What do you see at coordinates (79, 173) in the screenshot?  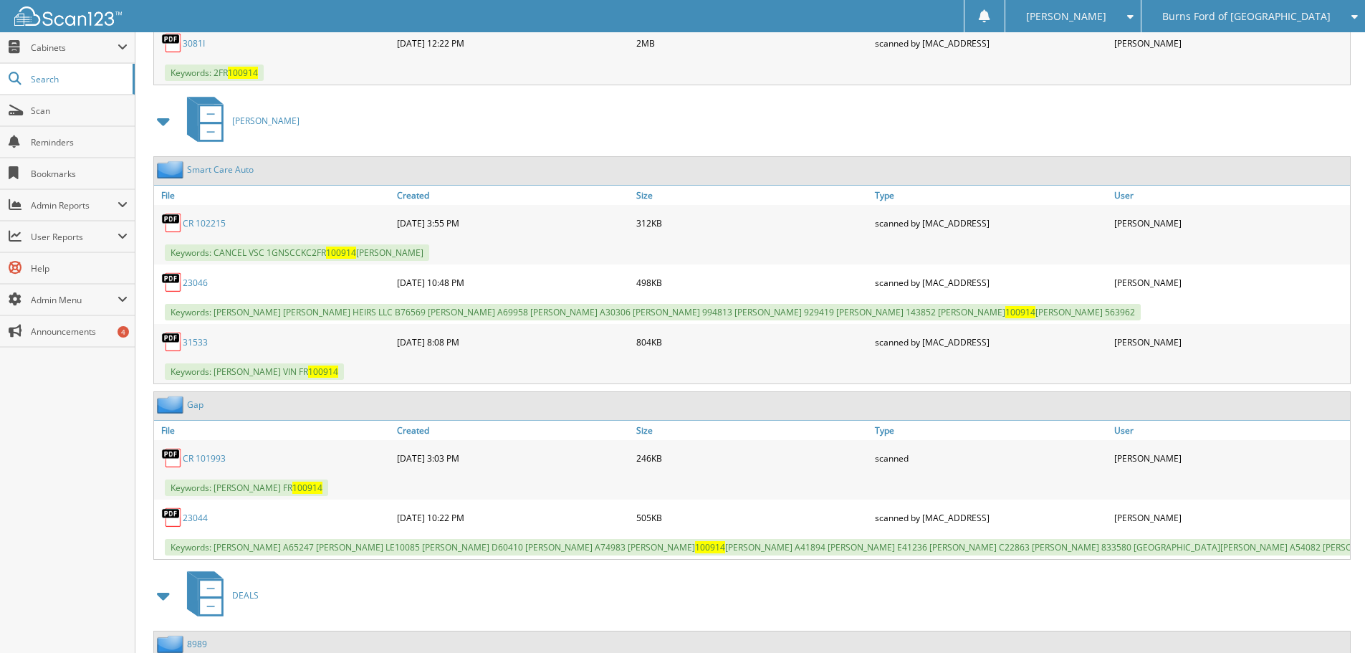 I see `span: Bookmarks` at bounding box center [79, 173].